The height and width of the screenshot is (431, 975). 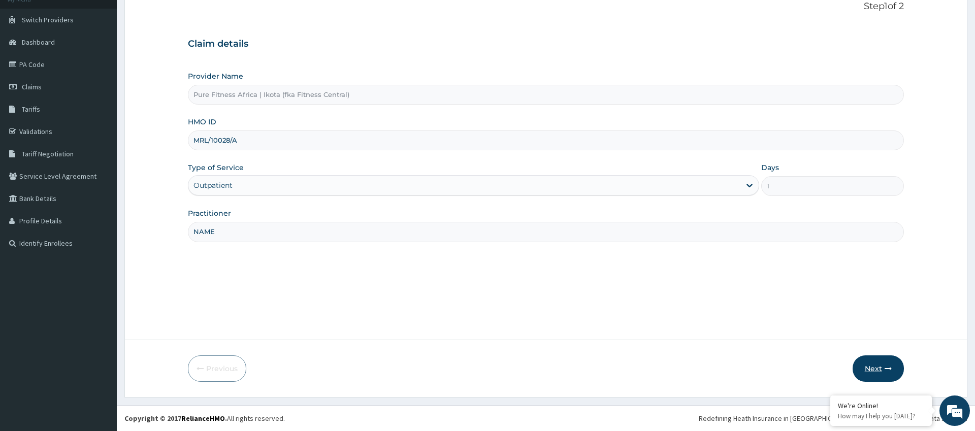 What do you see at coordinates (112, 63) in the screenshot?
I see `div: Chat with us now` at bounding box center [112, 63].